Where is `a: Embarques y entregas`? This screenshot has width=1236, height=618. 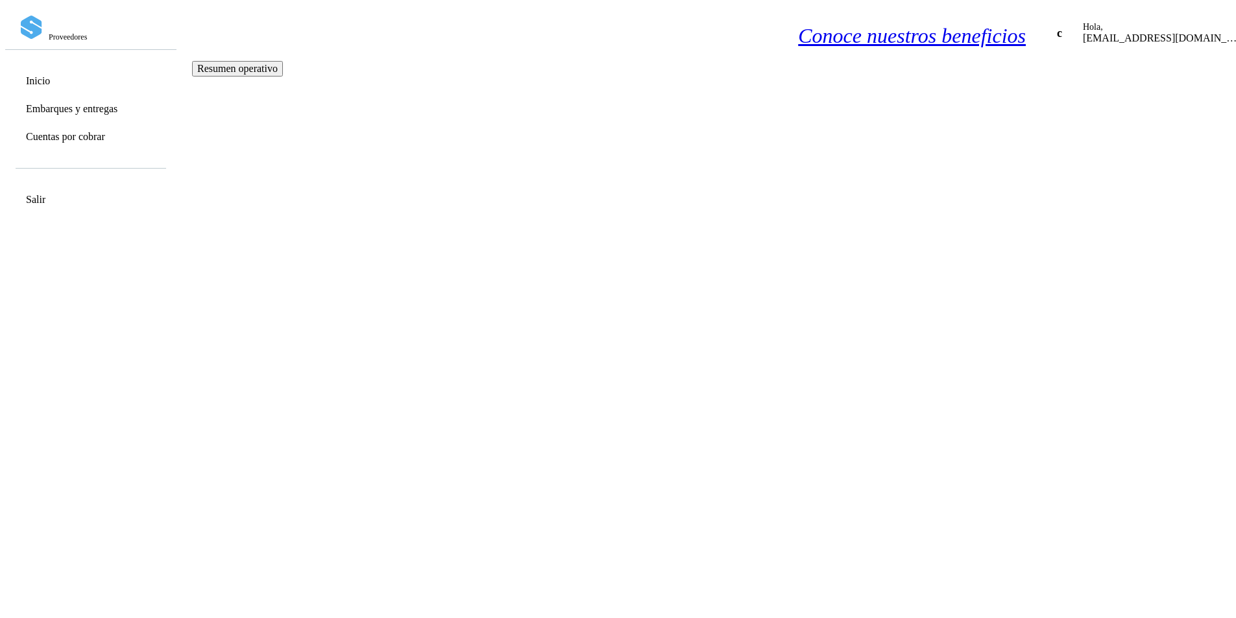 a: Embarques y entregas is located at coordinates (71, 108).